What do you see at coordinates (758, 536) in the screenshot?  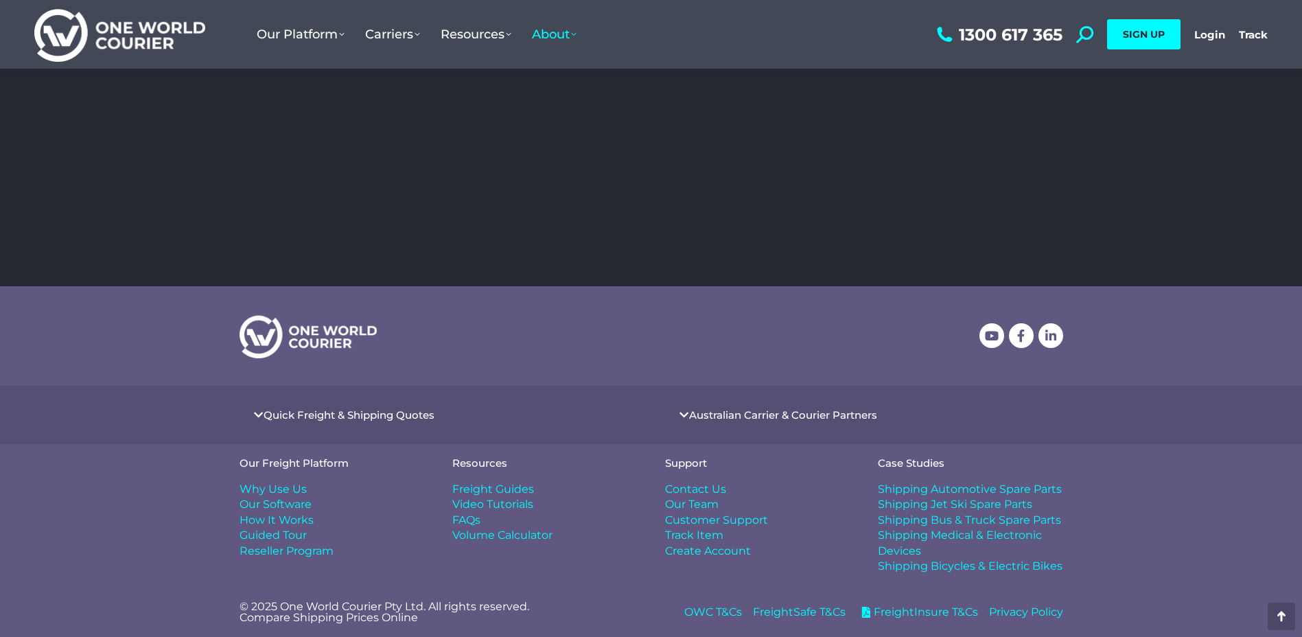 I see `a: Track Item` at bounding box center [758, 536].